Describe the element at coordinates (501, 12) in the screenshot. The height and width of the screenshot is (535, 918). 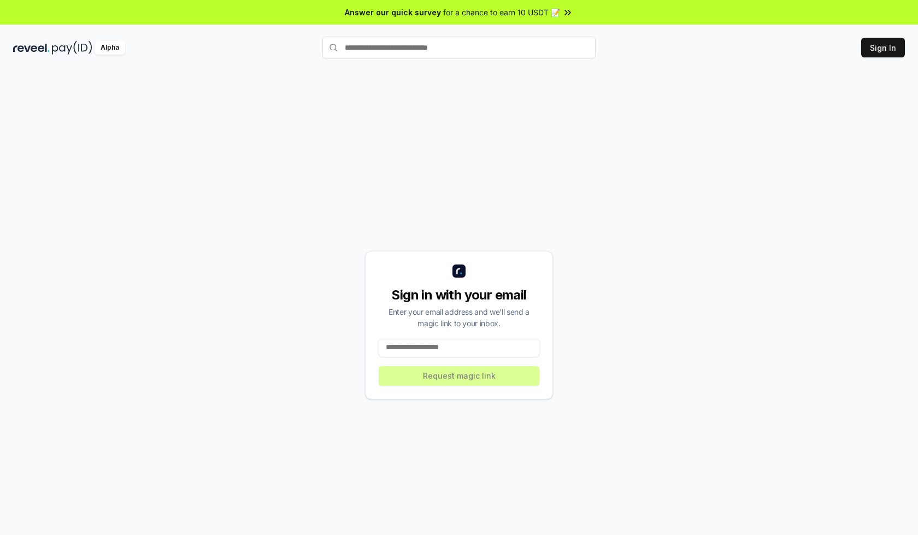
I see `span: for a chance to earn 10 USDT 📝` at that location.